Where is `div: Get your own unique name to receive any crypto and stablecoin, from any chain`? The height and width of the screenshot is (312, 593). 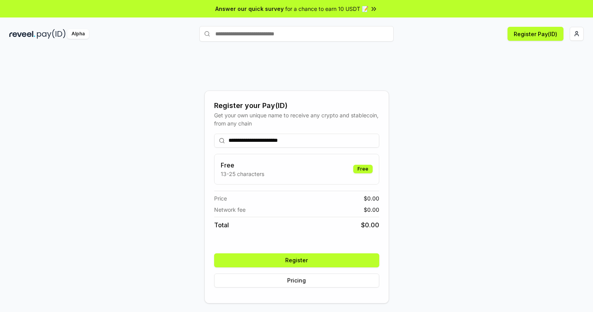
div: Get your own unique name to receive any crypto and stablecoin, from any chain is located at coordinates (296, 119).